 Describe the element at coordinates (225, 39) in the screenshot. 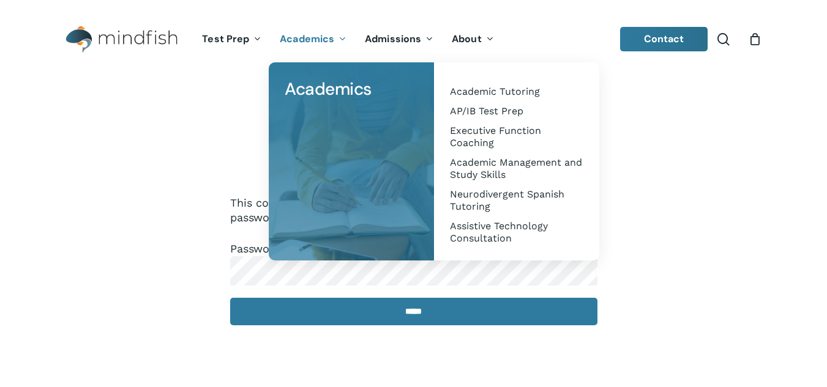

I see `span: Test Prep` at that location.